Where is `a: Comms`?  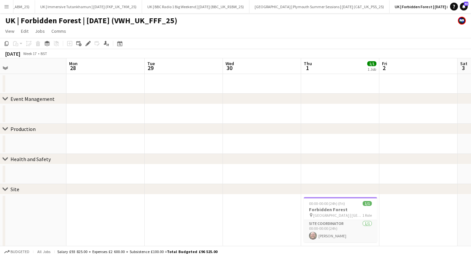
a: Comms is located at coordinates (59, 31).